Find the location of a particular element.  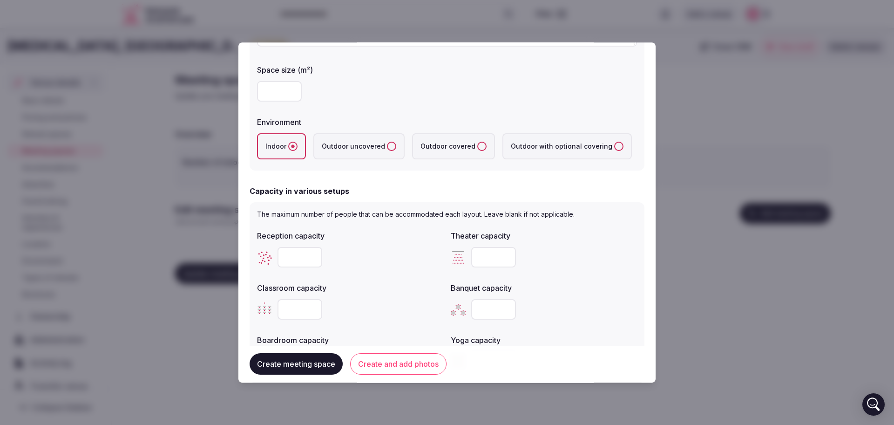

label: Outdoor with optional covering is located at coordinates (567, 146).